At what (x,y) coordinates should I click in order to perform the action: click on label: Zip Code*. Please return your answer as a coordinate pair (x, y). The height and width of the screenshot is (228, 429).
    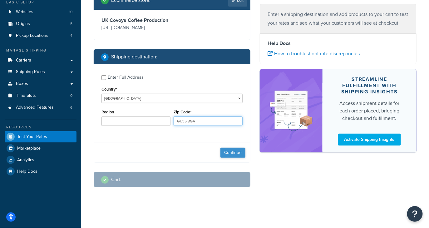
    Looking at the image, I should click on (183, 112).